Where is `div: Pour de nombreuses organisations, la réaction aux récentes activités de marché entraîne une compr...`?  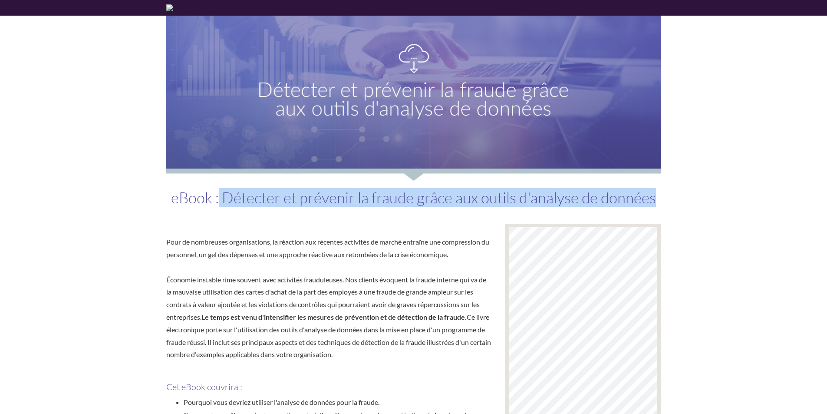
div: Pour de nombreuses organisations, la réaction aux récentes activités de marché entraîne une compr... is located at coordinates (329, 298).